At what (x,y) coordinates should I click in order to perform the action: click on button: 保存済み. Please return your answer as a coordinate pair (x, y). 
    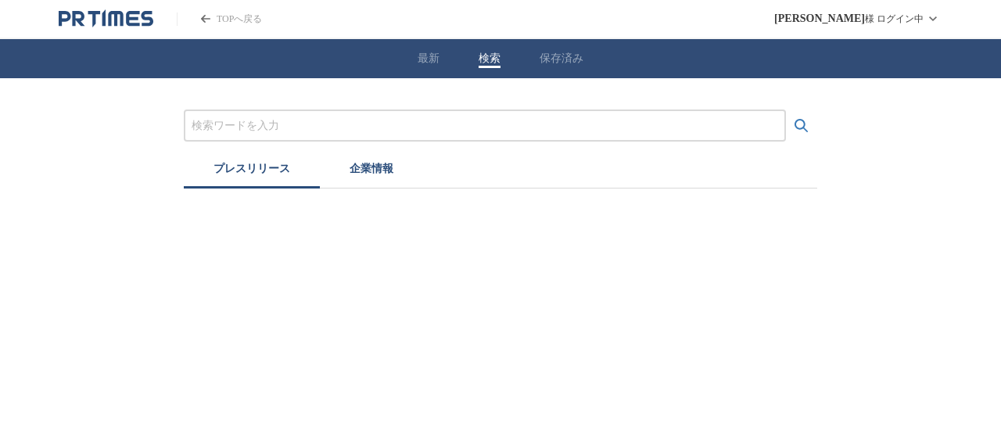
    Looking at the image, I should click on (562, 59).